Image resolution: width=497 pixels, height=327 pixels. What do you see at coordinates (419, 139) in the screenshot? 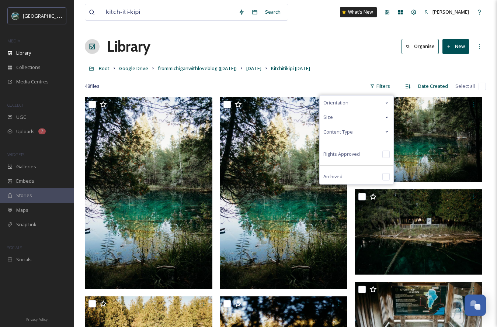
I see `img: IMG_1005.JPG` at bounding box center [419, 139].